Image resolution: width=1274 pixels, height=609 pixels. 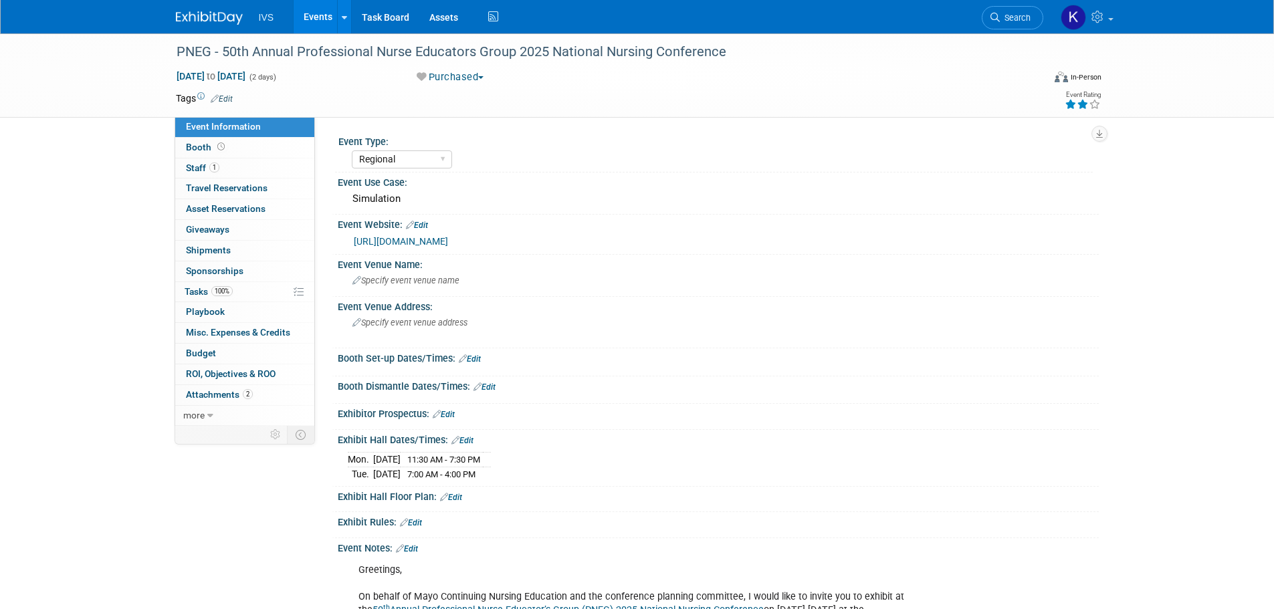 What do you see at coordinates (718, 263) in the screenshot?
I see `div: Event Venue Name:` at bounding box center [718, 263].